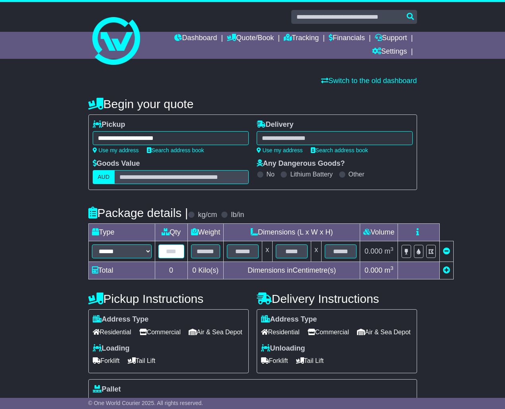 This screenshot has height=409, width=505. I want to click on a: Add new item, so click(446, 270).